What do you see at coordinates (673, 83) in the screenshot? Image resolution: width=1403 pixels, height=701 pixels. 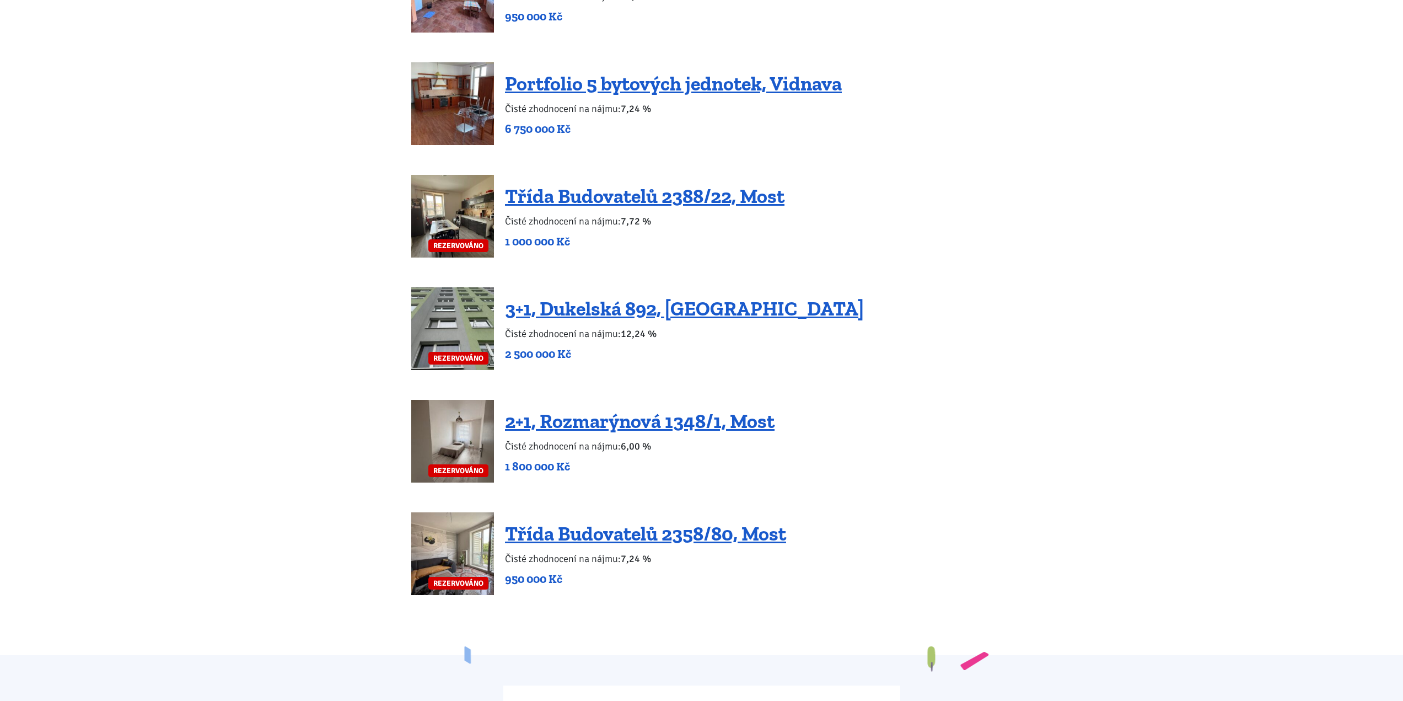 I see `a: Portfolio 5 bytových jednotek, Vidnava` at bounding box center [673, 83].